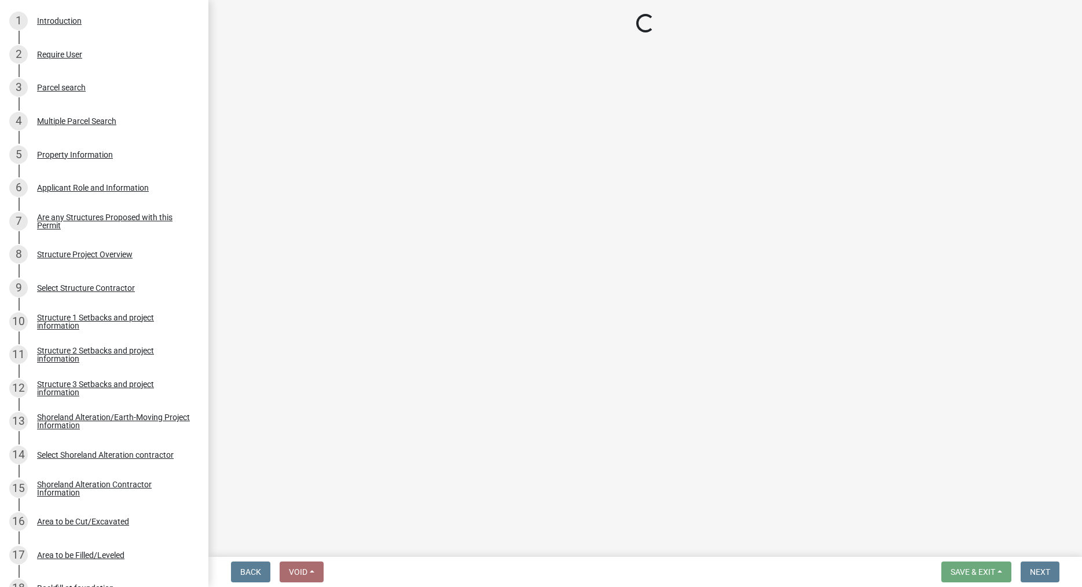 The image size is (1082, 587). I want to click on div: Shoreland Alteration/Earth-Moving Project Information, so click(114, 421).